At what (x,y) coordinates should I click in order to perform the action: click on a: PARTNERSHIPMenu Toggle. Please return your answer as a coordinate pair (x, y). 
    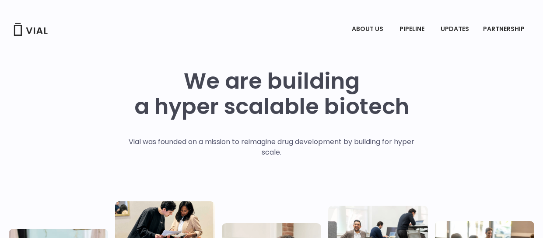
    Looking at the image, I should click on (505, 29).